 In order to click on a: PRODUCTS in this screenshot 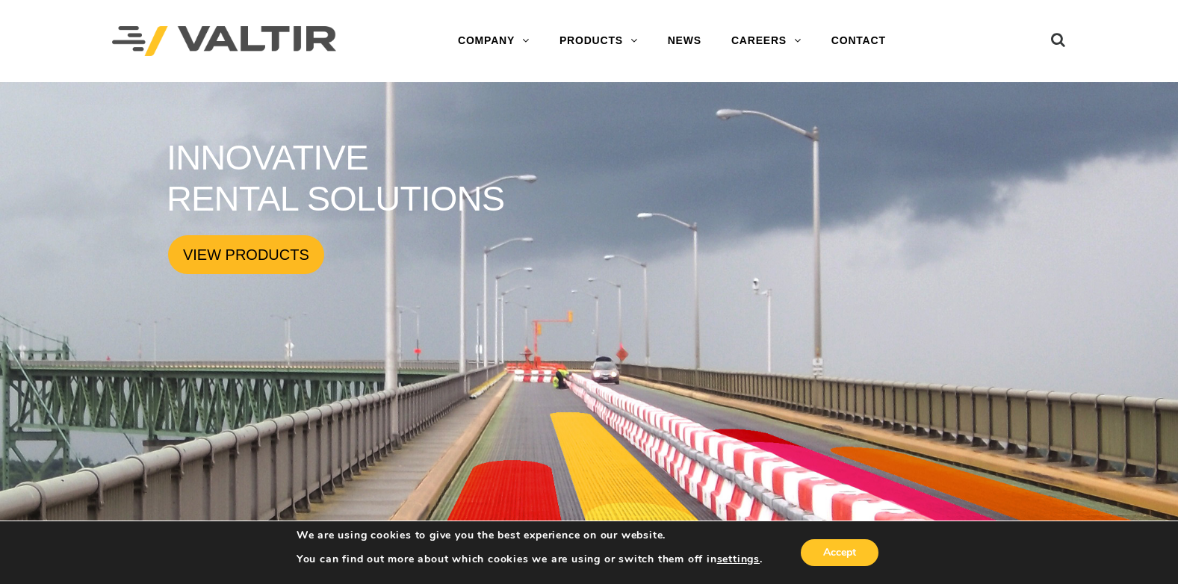, I will do `click(599, 41)`.